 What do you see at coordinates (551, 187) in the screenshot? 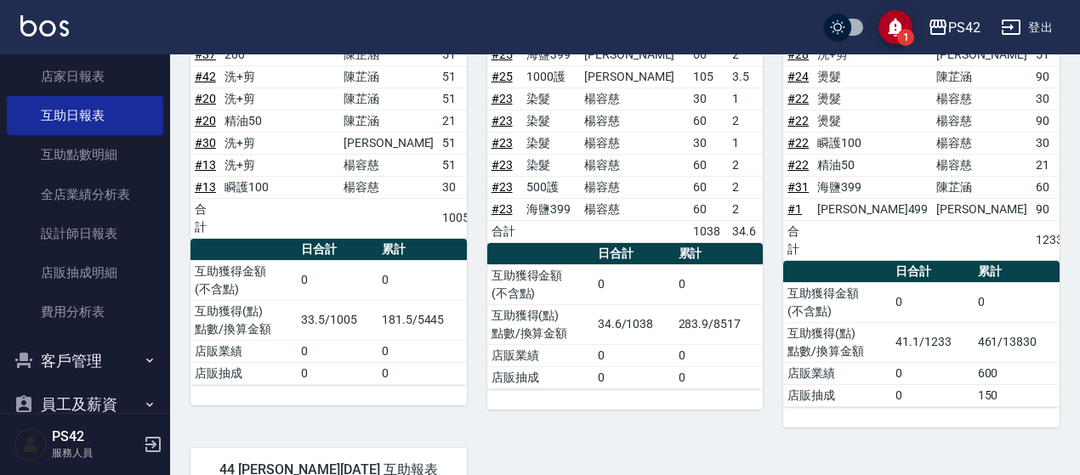
I see `td: 500護` at bounding box center [551, 187].